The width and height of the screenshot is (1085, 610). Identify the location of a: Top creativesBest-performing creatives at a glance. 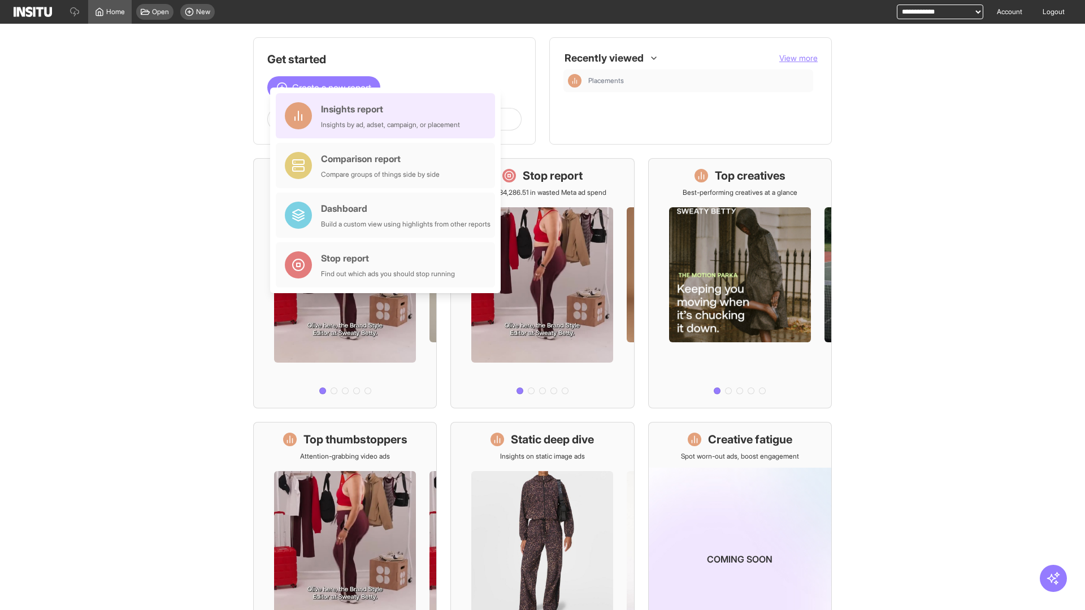
(740, 283).